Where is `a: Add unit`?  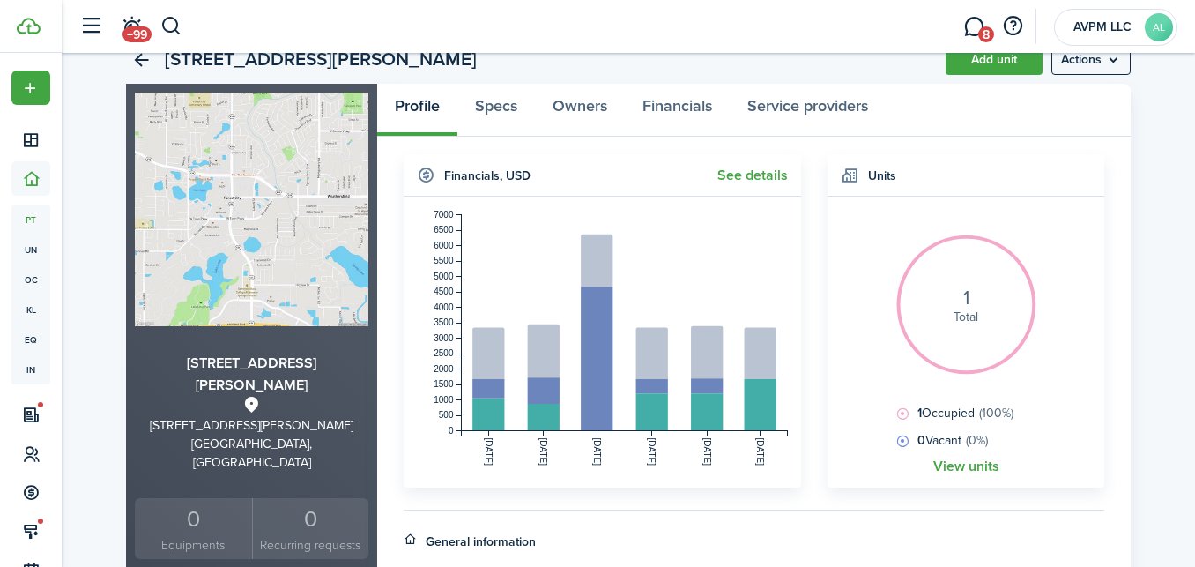 a: Add unit is located at coordinates (994, 60).